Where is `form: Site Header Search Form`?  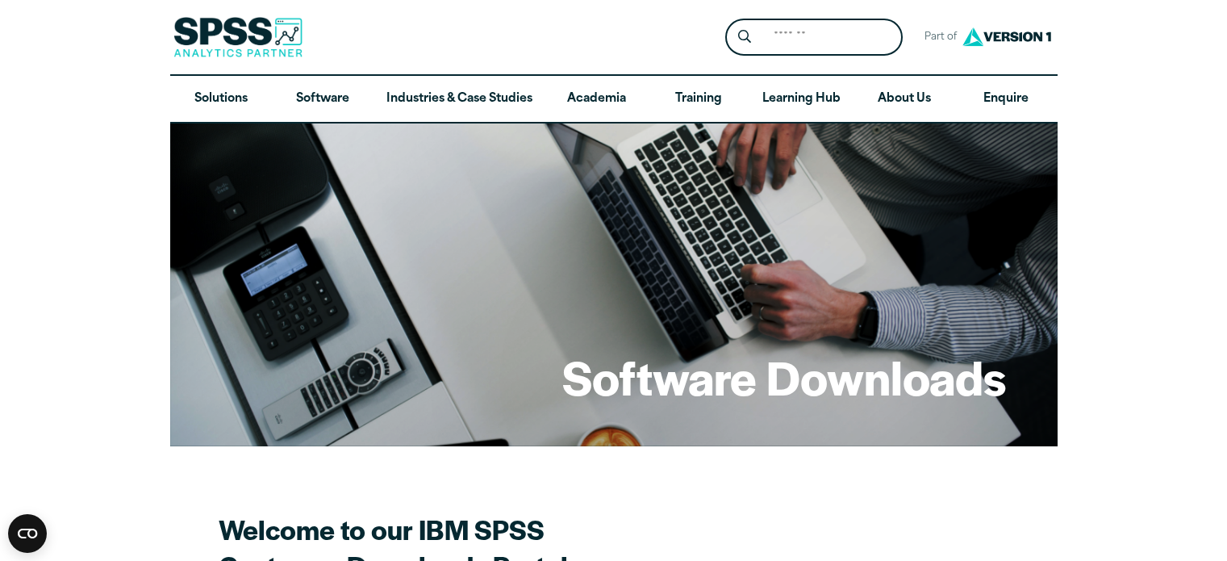 form: Site Header Search Form is located at coordinates (814, 37).